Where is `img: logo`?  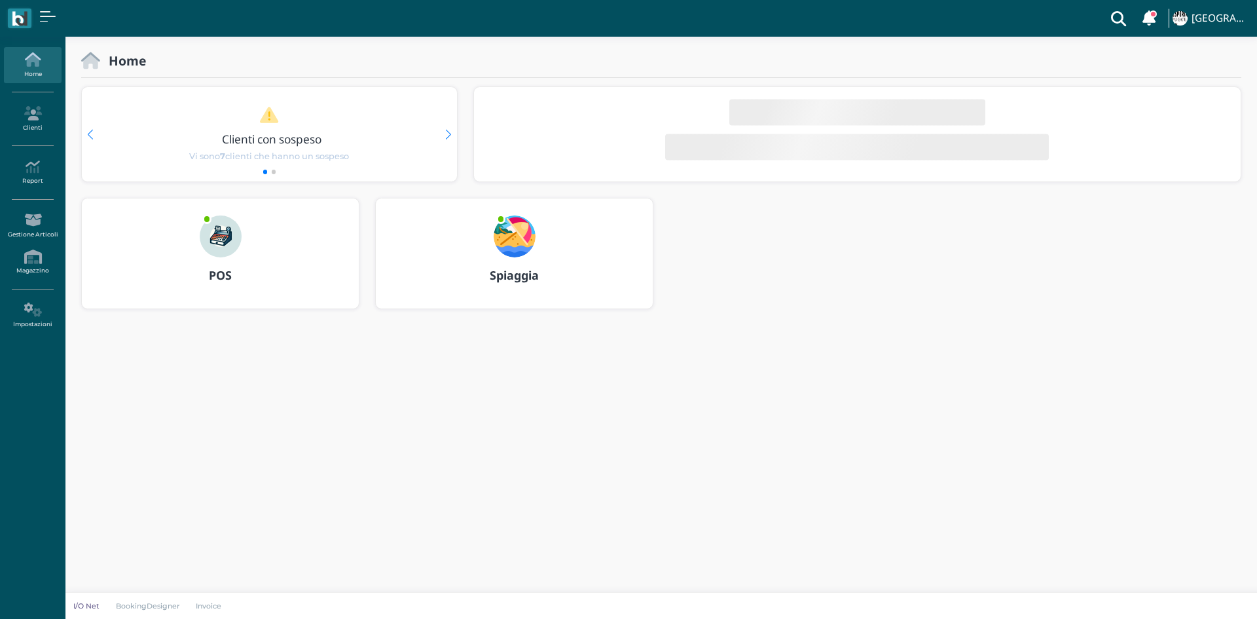
img: logo is located at coordinates (19, 18).